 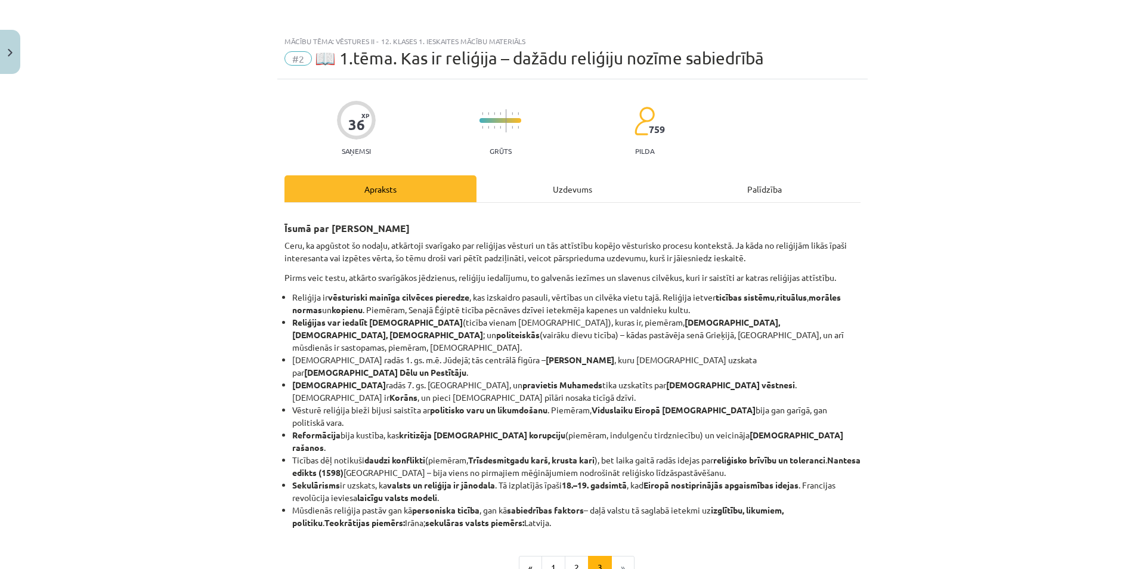 I want to click on b: valsts un reliģija ir jānodala, so click(x=441, y=485).